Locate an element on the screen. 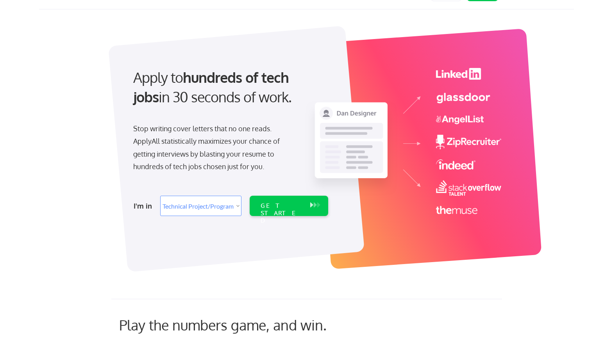 This screenshot has width=613, height=350. div: Apply to in 30 seconds of work. is located at coordinates (229, 87).